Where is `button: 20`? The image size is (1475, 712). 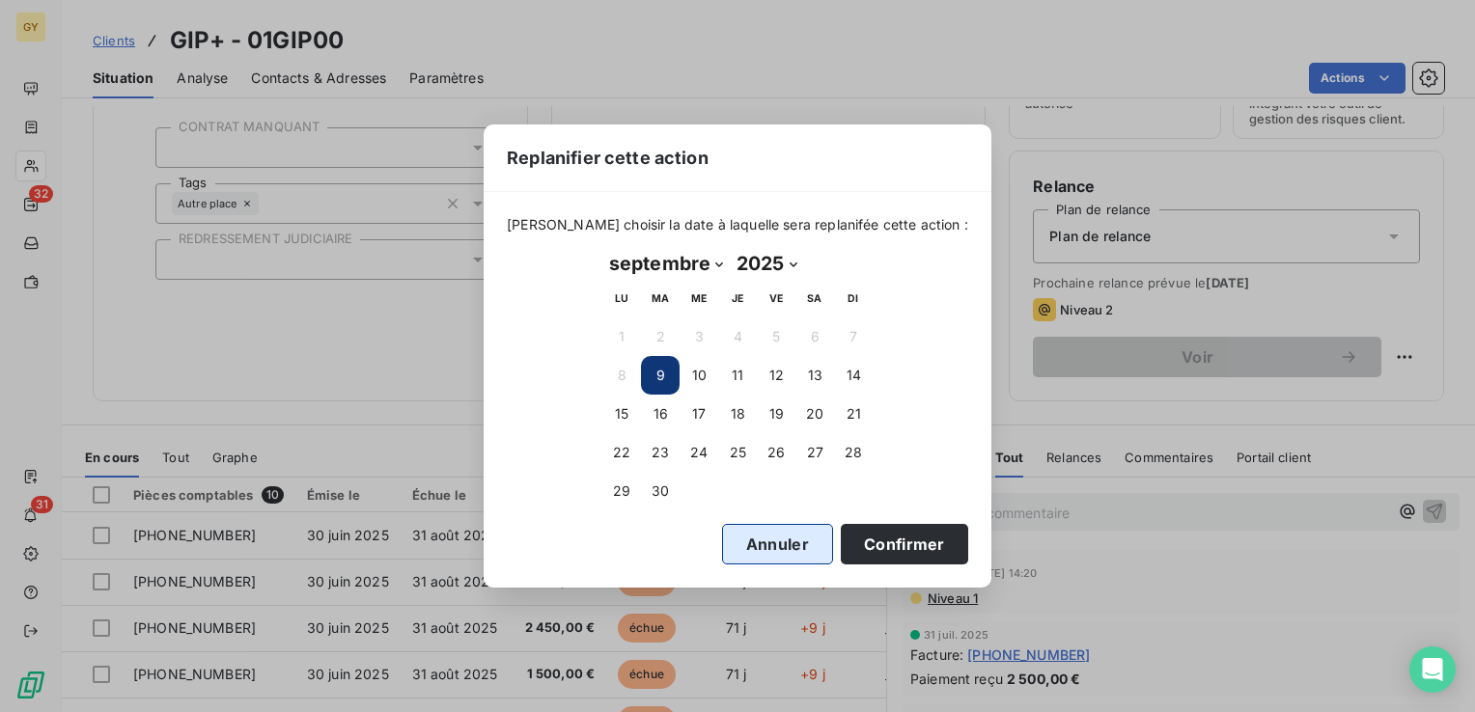
button: 20 is located at coordinates (815, 414).